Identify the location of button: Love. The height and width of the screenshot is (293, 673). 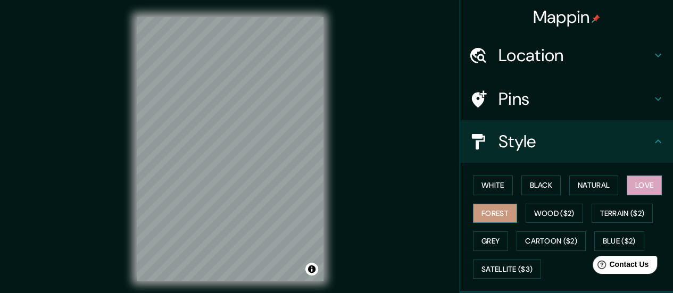
(644, 185).